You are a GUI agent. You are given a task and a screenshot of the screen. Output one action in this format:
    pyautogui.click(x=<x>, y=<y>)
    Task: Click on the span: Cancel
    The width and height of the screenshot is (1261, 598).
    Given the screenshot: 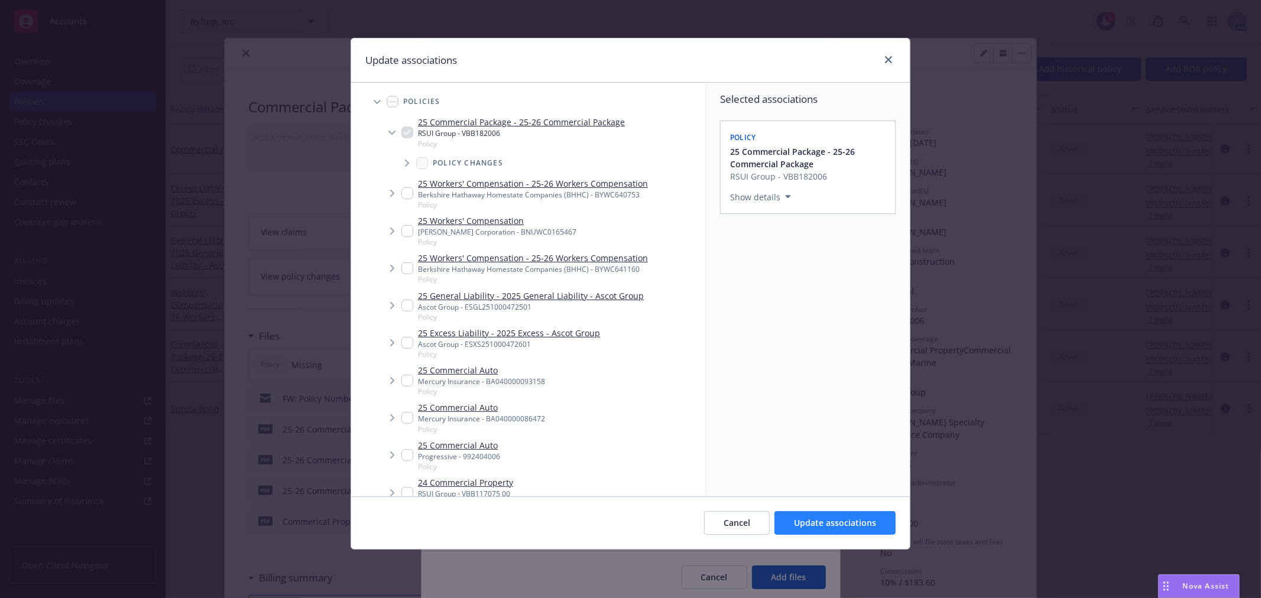 What is the action you would take?
    pyautogui.click(x=737, y=523)
    